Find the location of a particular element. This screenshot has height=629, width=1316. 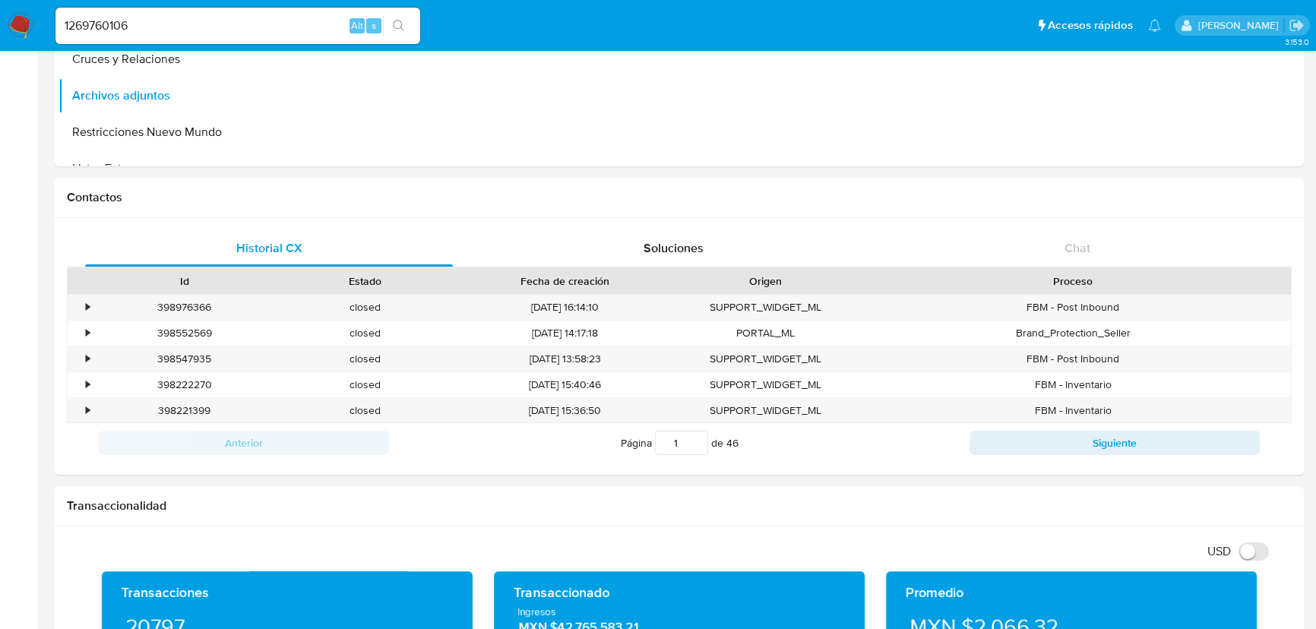

div: 398222270 is located at coordinates (184, 385).